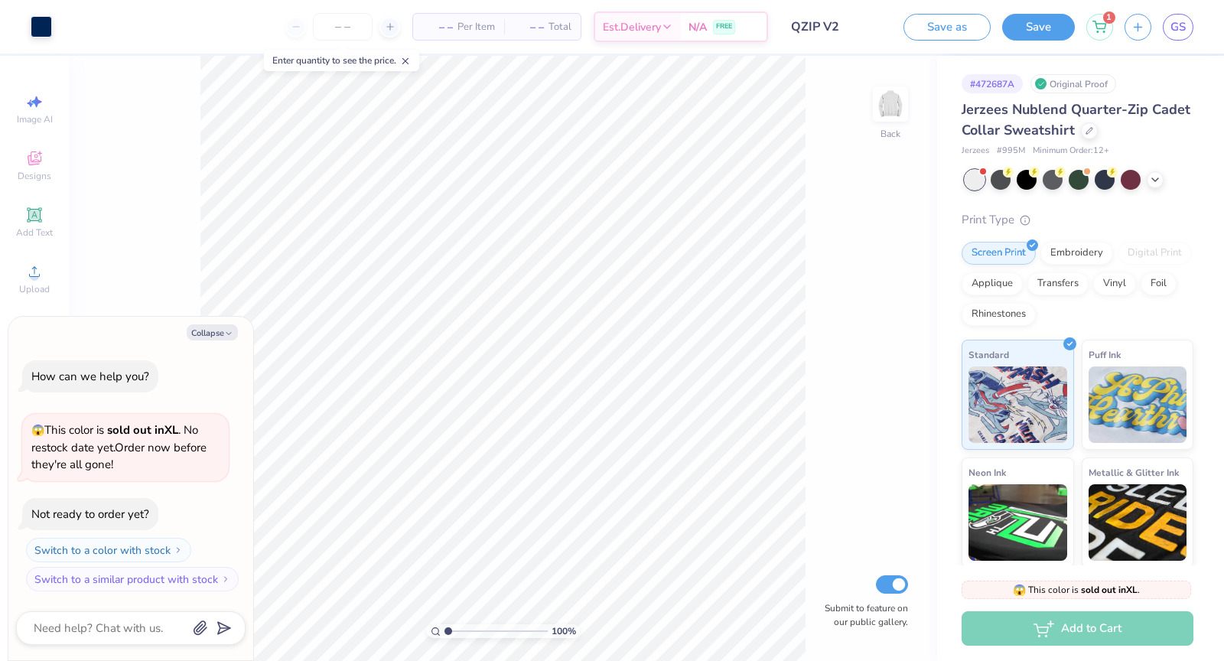 Image resolution: width=1224 pixels, height=661 pixels. Describe the element at coordinates (975, 151) in the screenshot. I see `span: Jerzees` at that location.